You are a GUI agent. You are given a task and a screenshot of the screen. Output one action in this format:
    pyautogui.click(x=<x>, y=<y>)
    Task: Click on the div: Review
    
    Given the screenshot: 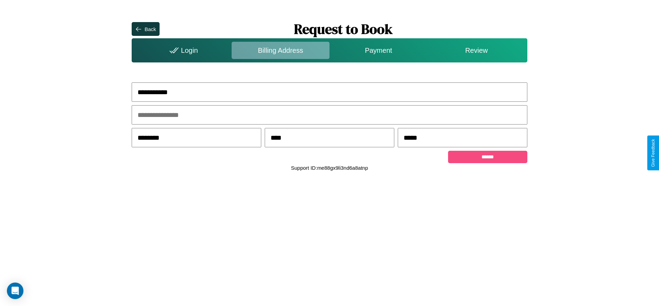 What is the action you would take?
    pyautogui.click(x=476, y=50)
    